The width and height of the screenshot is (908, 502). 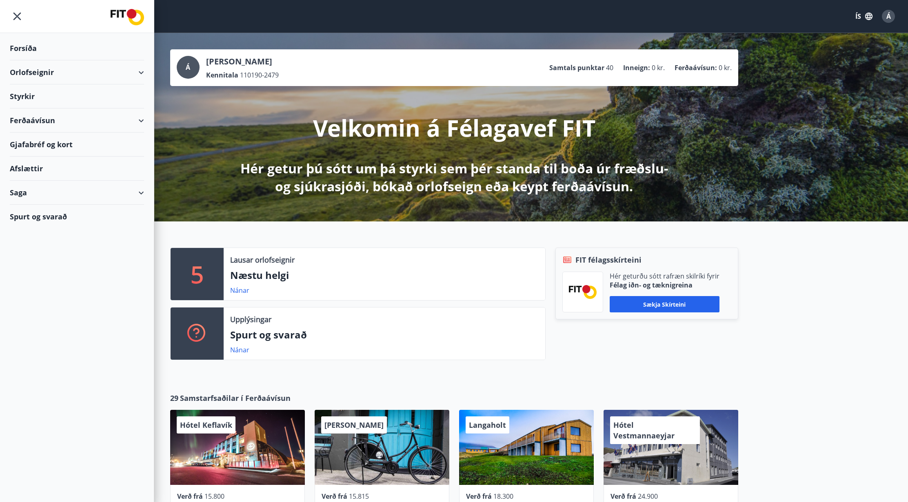 I want to click on button: Á, so click(x=888, y=16).